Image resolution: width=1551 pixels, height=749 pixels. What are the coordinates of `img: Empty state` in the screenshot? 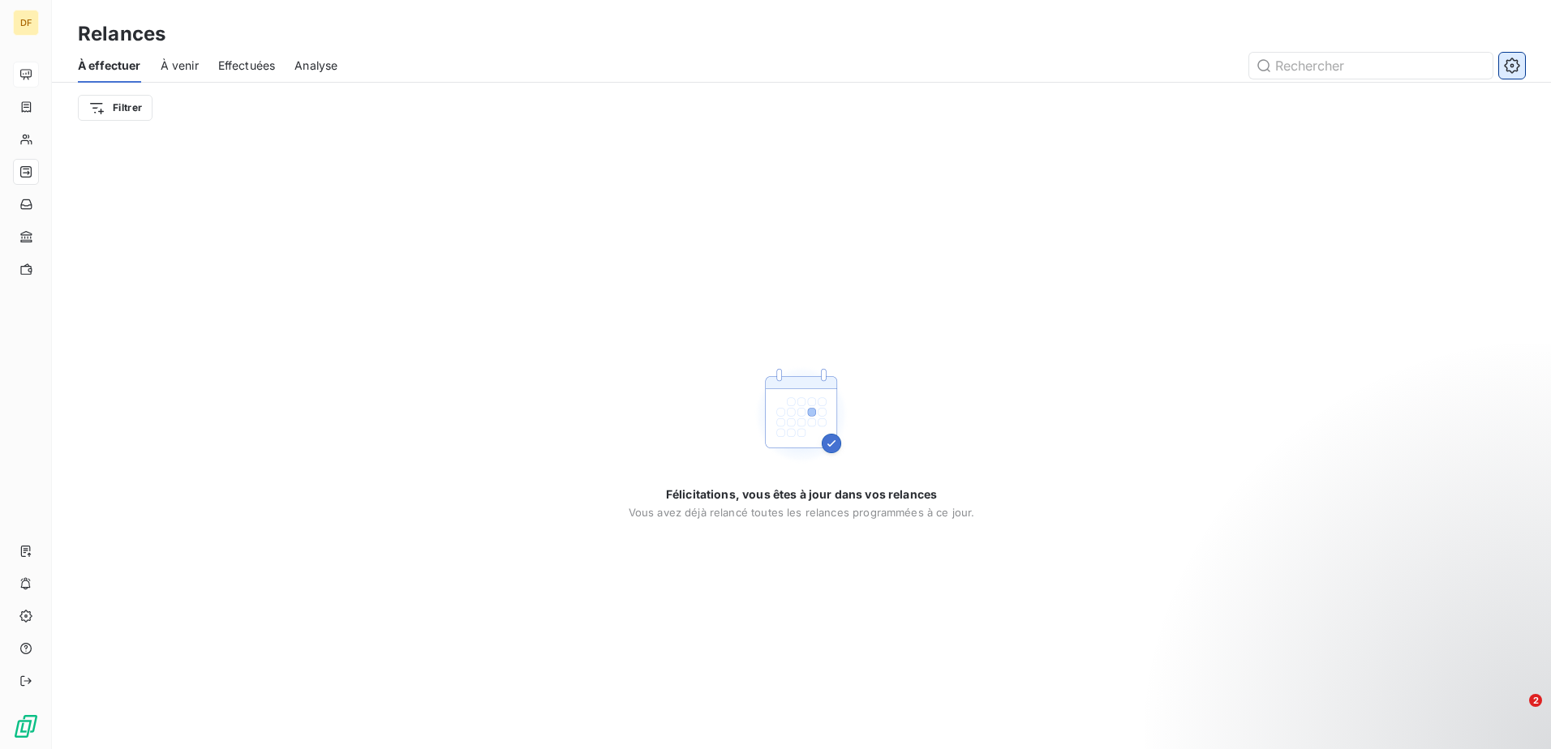 It's located at (801, 415).